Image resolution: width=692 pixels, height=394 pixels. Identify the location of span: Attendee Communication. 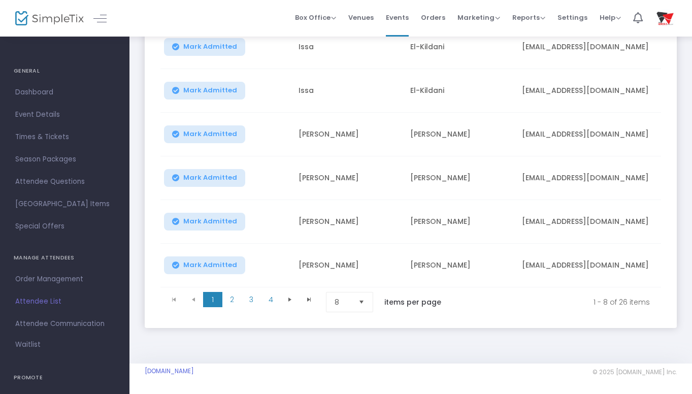
(64, 324).